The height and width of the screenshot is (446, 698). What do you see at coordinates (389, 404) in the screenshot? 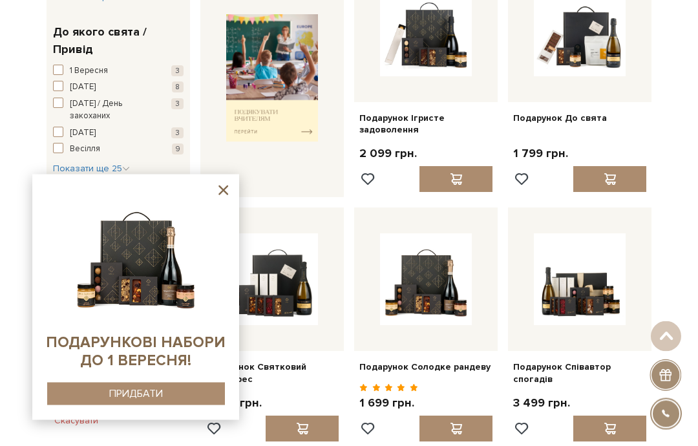
I see `p: 1 699 грн.` at bounding box center [389, 404].